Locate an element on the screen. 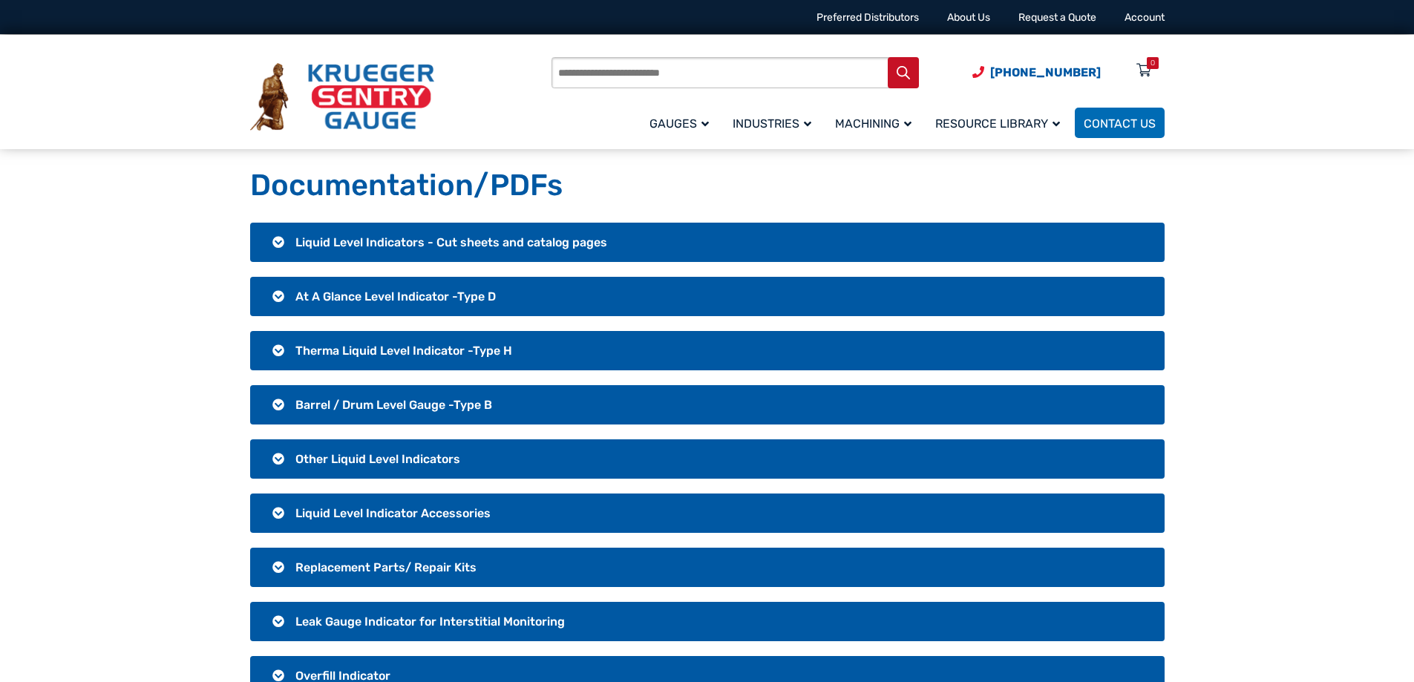  h1: Documentation/PDFs is located at coordinates (707, 186).